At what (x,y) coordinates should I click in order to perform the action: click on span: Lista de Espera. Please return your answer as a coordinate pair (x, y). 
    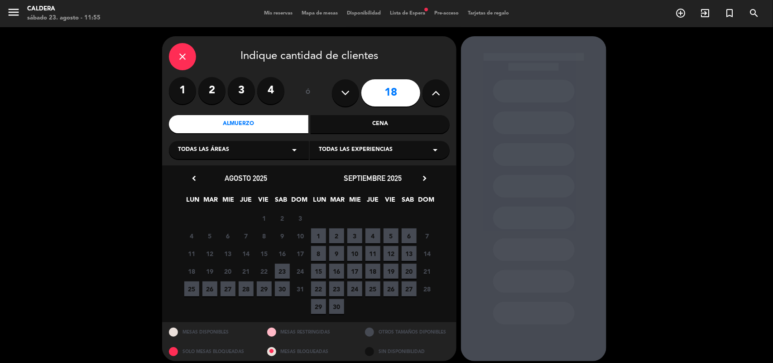
    Looking at the image, I should click on (407, 13).